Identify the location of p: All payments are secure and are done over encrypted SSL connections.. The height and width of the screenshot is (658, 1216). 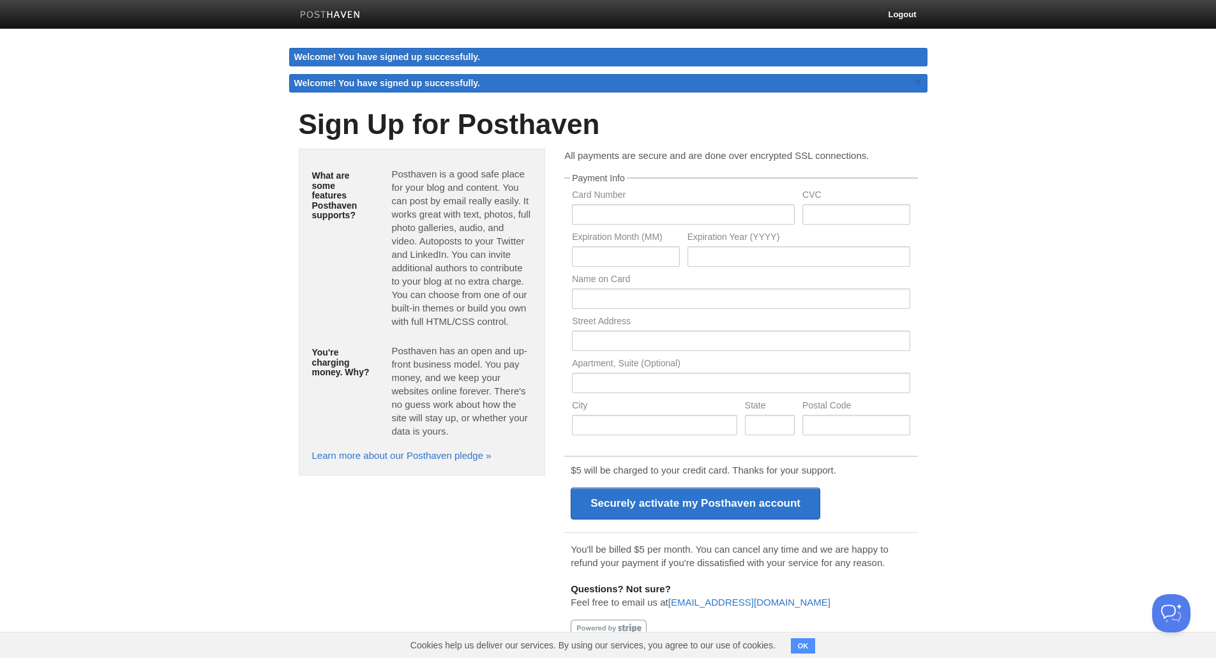
(741, 155).